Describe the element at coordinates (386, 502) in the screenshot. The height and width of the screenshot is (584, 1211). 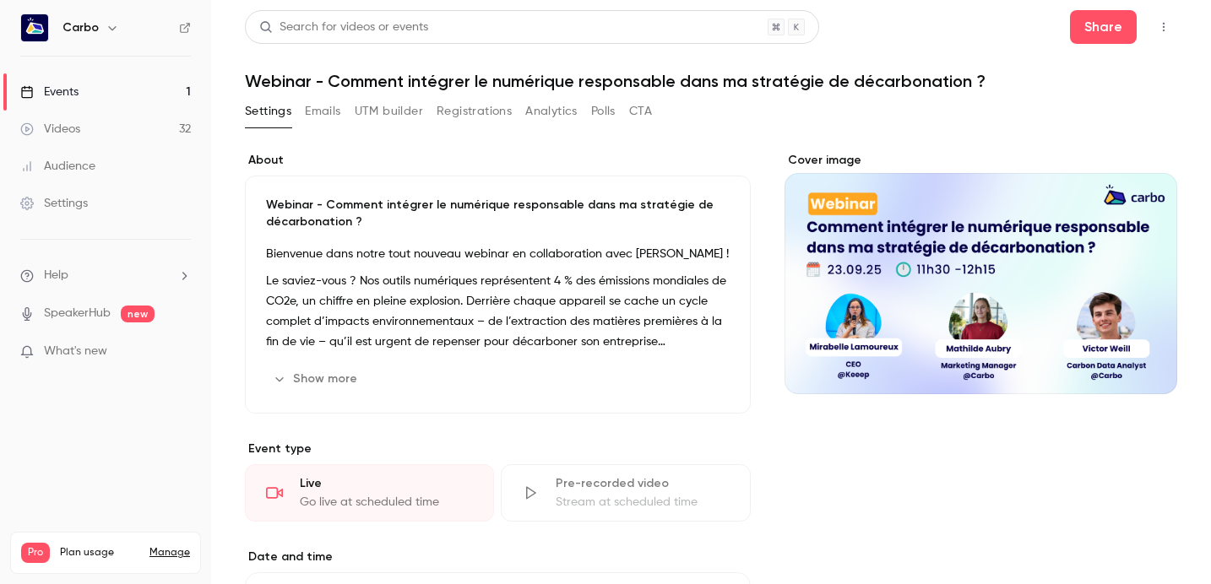
I see `div: Go live at scheduled time` at that location.